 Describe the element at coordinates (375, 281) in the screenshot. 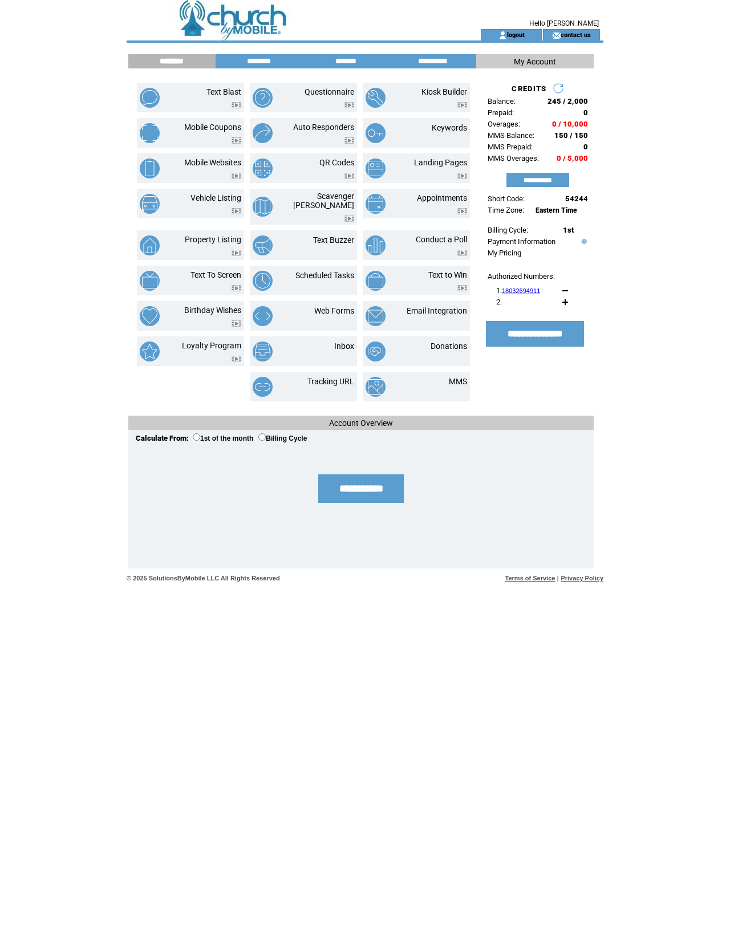

I see `img: text-to-win.png` at that location.